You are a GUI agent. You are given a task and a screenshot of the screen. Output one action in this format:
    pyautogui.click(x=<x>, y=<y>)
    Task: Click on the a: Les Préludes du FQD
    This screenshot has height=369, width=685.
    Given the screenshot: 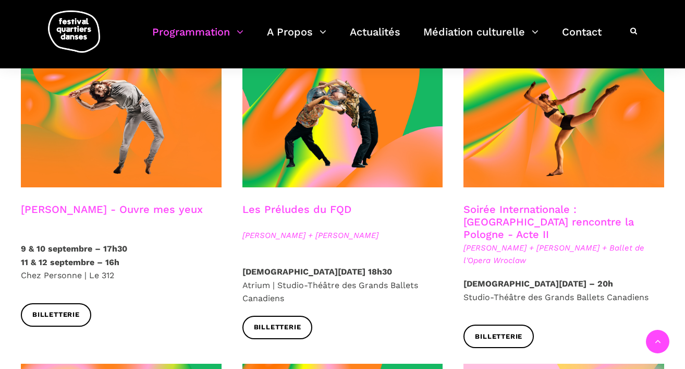 What is the action you would take?
    pyautogui.click(x=297, y=209)
    